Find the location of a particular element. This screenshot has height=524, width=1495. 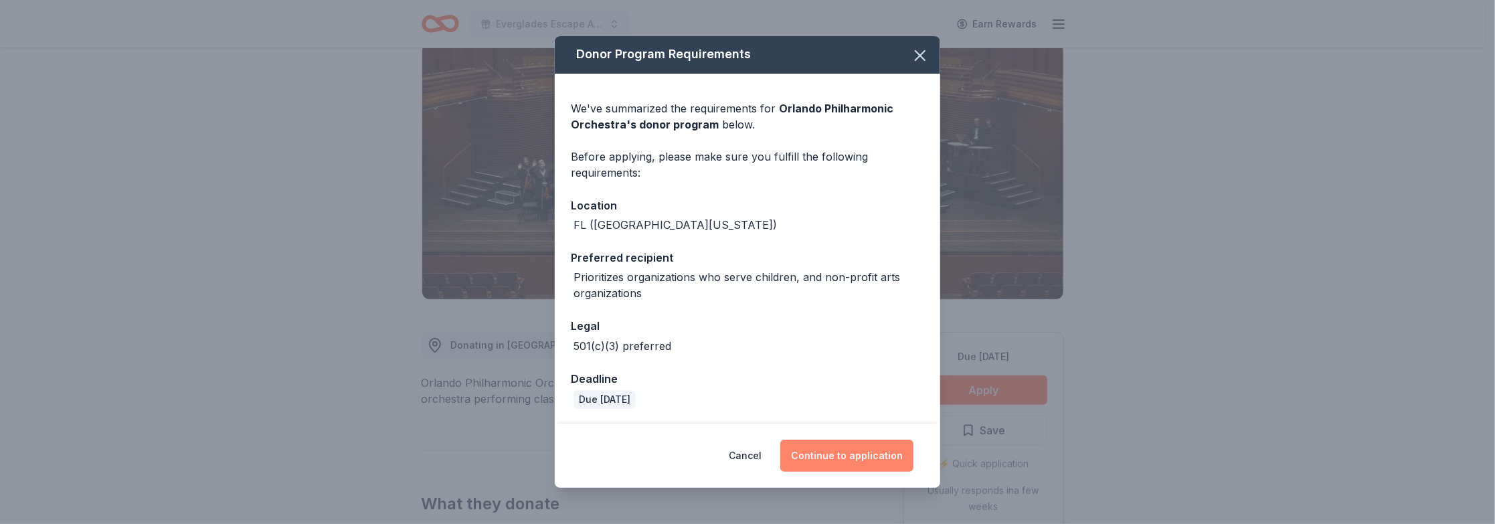

div: Donor Program Requirements is located at coordinates (747, 54).